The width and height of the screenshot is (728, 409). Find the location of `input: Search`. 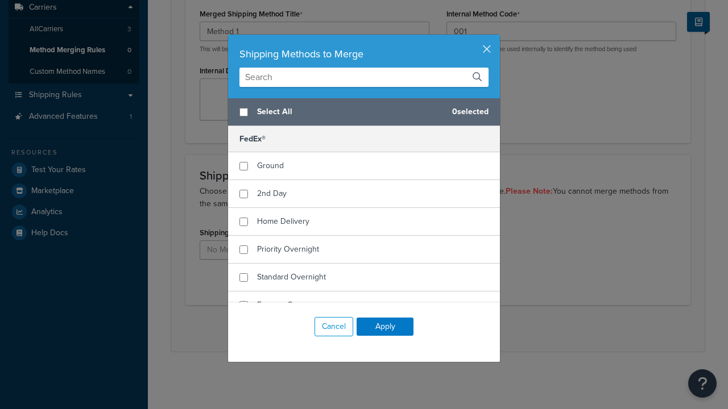

input: Search is located at coordinates (364, 77).